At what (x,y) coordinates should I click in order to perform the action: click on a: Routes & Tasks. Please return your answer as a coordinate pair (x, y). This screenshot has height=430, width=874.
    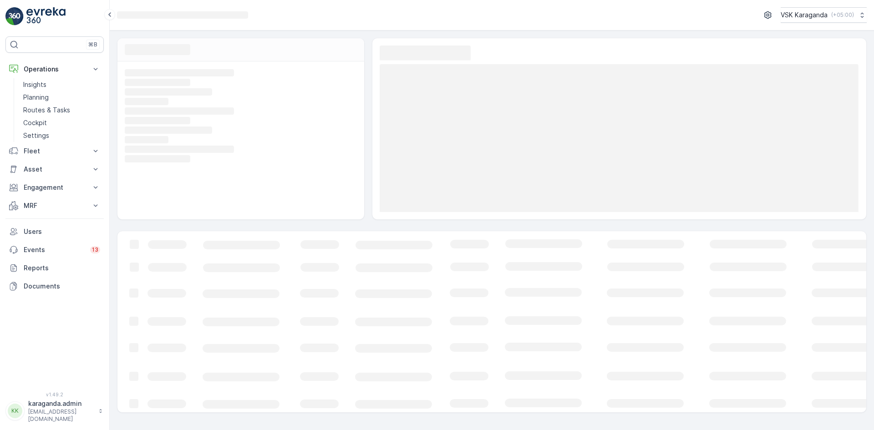
    Looking at the image, I should click on (61, 110).